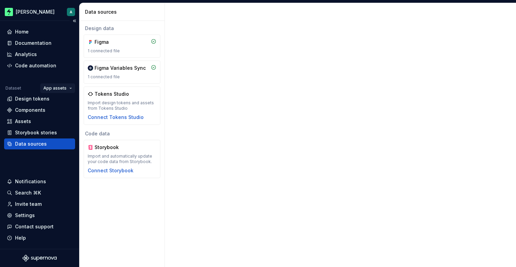  Describe the element at coordinates (74, 21) in the screenshot. I see `button: Collapse sidebar` at that location.